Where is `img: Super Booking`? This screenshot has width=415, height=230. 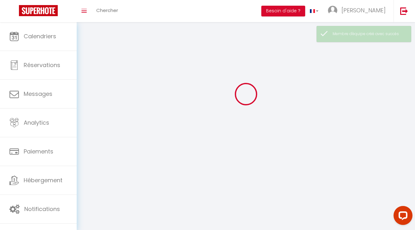
img: Super Booking is located at coordinates (38, 10).